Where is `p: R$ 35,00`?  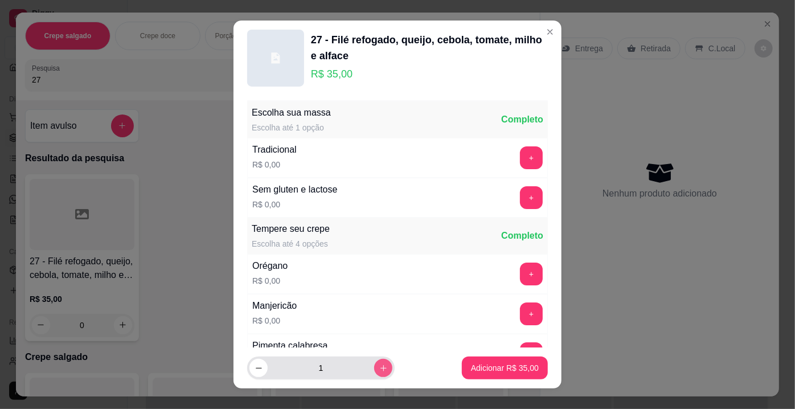
p: R$ 35,00 is located at coordinates (429, 74).